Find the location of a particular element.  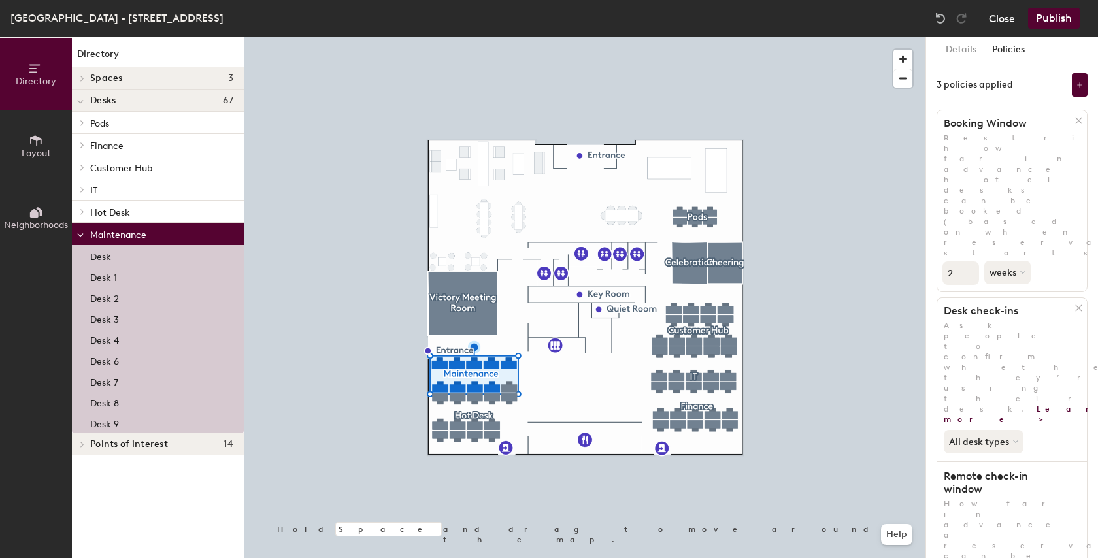

h1: Desk check-ins is located at coordinates (1006, 311).